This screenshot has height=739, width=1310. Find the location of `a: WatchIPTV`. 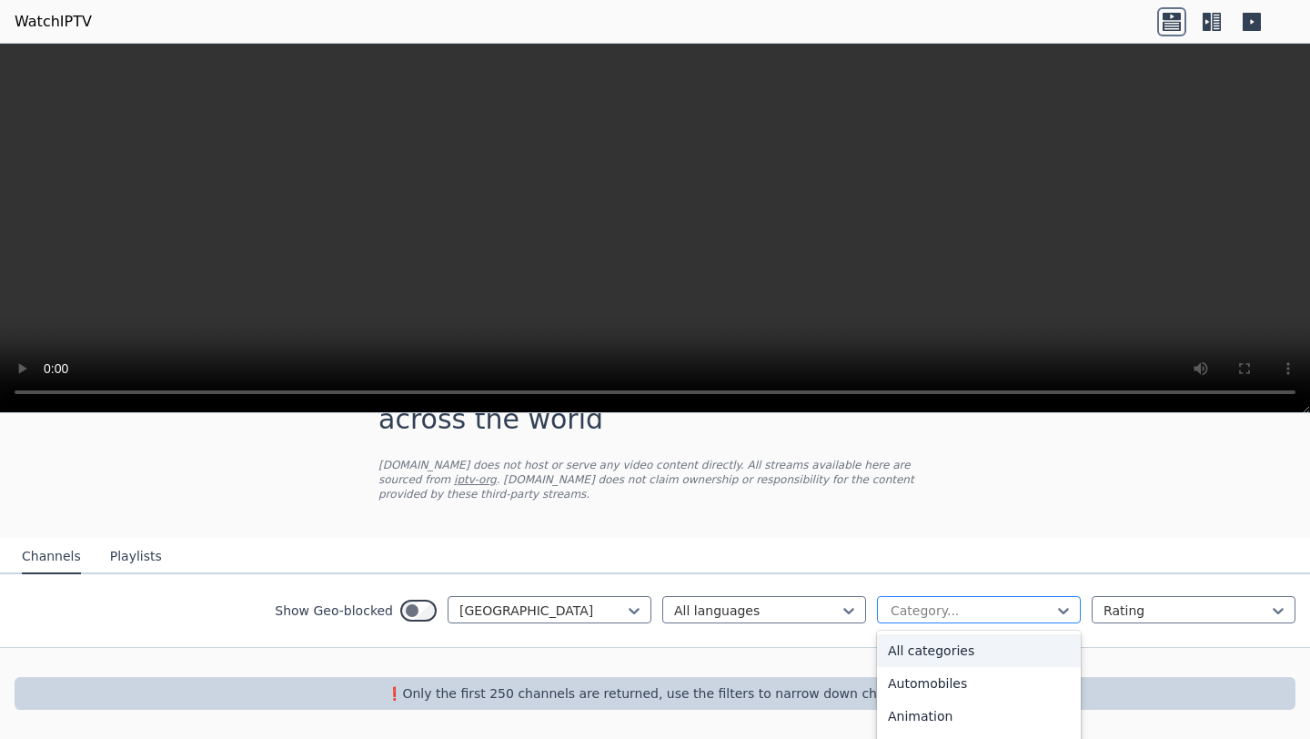

a: WatchIPTV is located at coordinates (53, 22).